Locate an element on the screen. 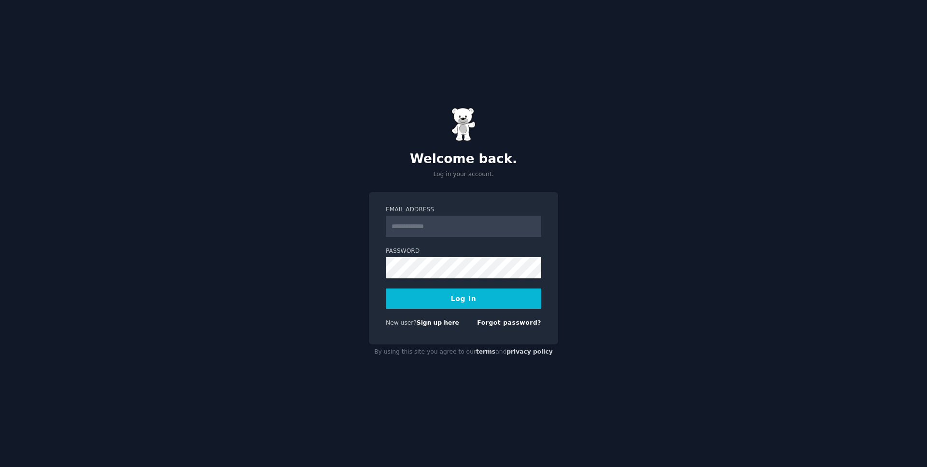 The width and height of the screenshot is (927, 467). button: Log In is located at coordinates (464, 299).